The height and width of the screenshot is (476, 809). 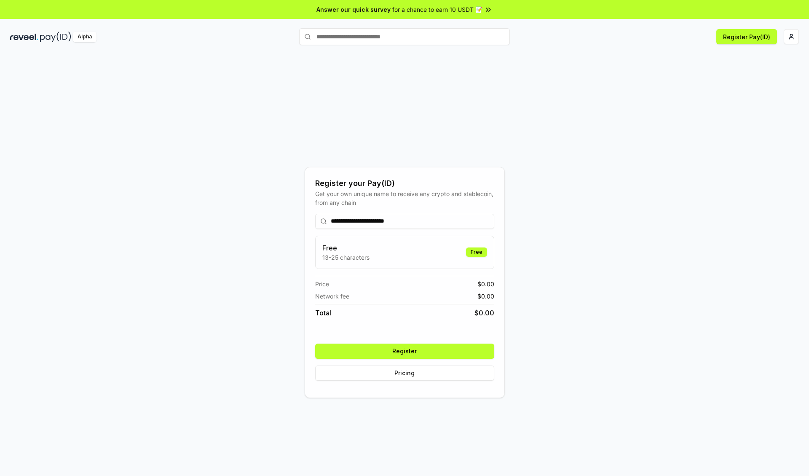 I want to click on div: Register your Pay(ID), so click(x=404, y=183).